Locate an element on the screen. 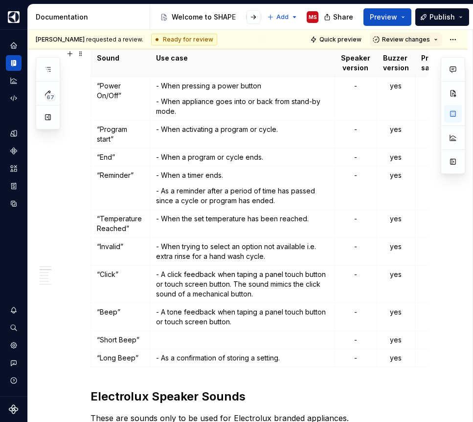 The height and width of the screenshot is (422, 473). a: Components is located at coordinates (14, 151).